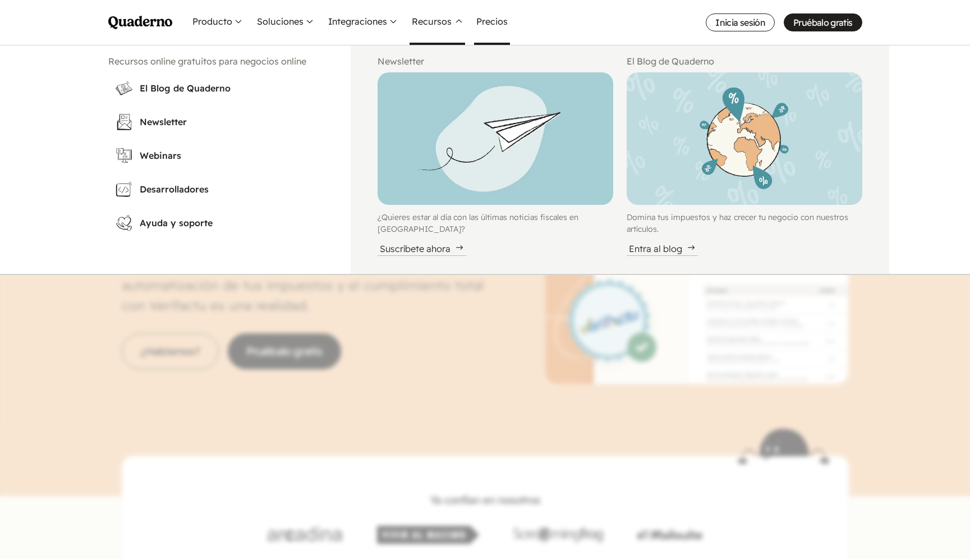 Image resolution: width=970 pixels, height=559 pixels. Describe the element at coordinates (745, 223) in the screenshot. I see `p: Domina tus impuestos y haz crecer tu negocio con nuestros artículos.` at that location.